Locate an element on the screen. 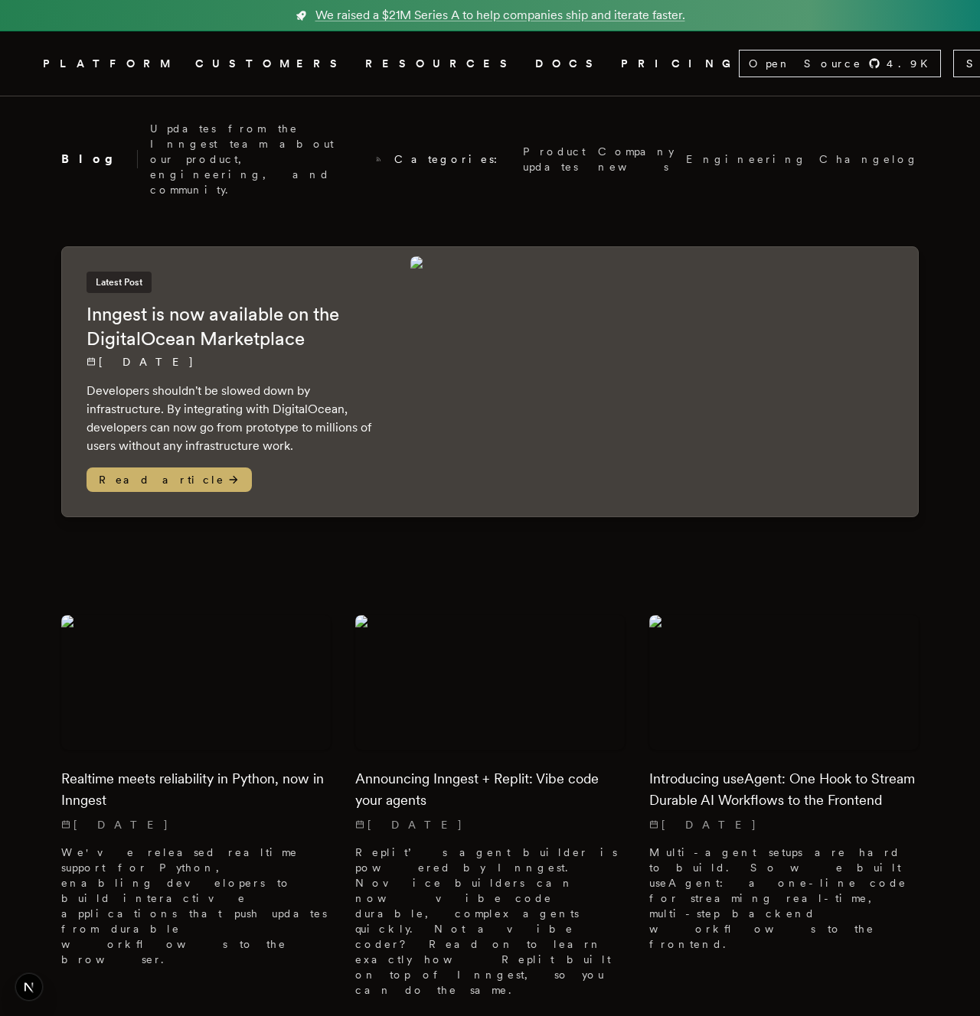 Image resolution: width=980 pixels, height=1016 pixels. a: CUSTOMERS is located at coordinates (271, 64).